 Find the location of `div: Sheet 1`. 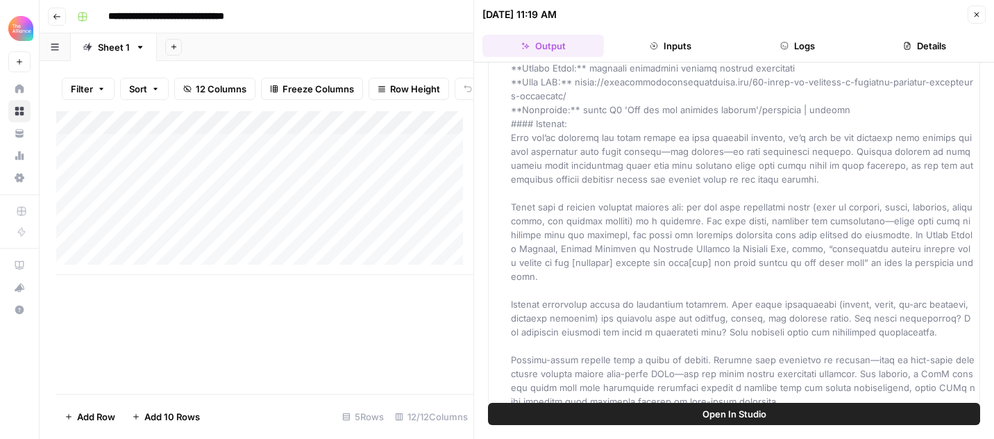

div: Sheet 1 is located at coordinates (114, 47).